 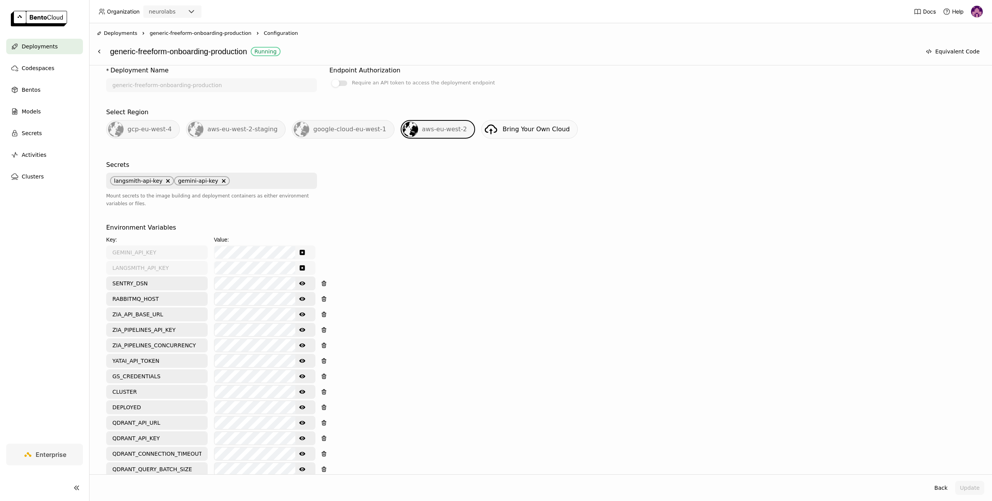 What do you see at coordinates (202, 181) in the screenshot?
I see `span: gemini-api-key, close by backspace` at bounding box center [202, 181].